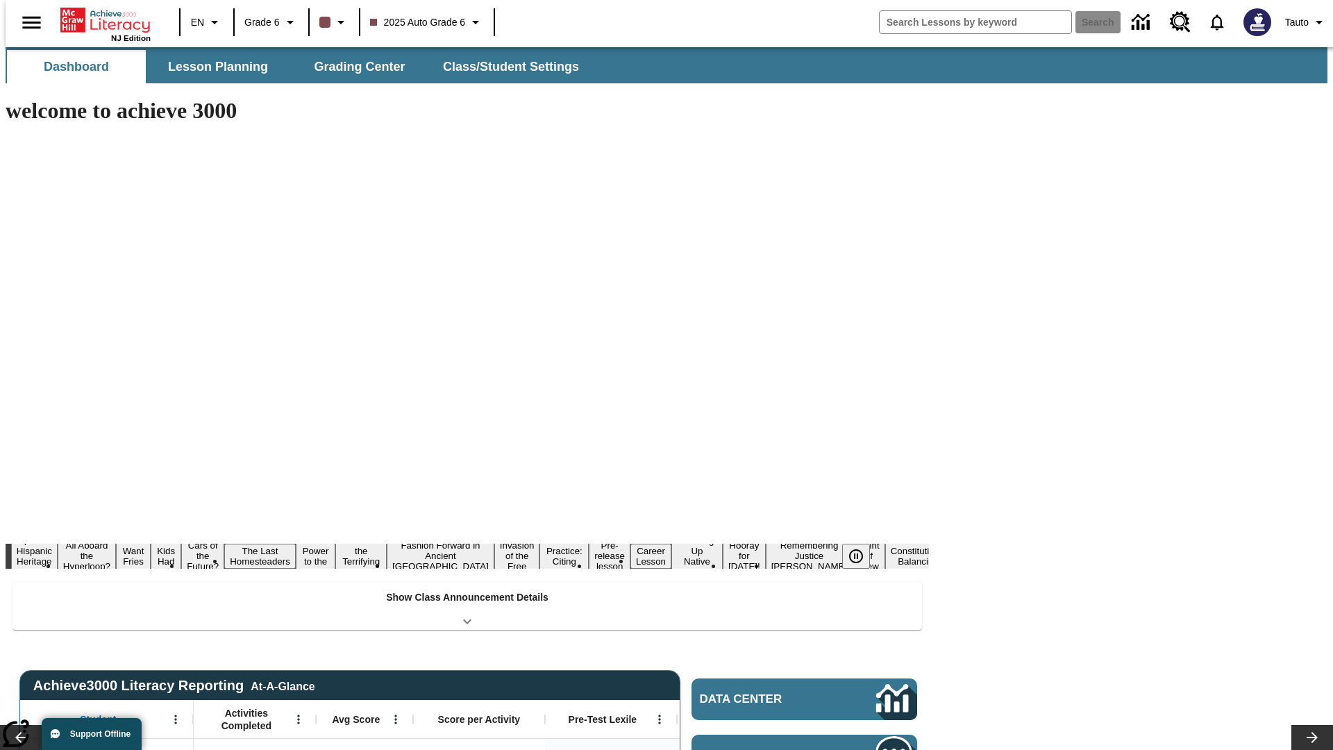 The image size is (1333, 750). I want to click on button: Pause, so click(856, 556).